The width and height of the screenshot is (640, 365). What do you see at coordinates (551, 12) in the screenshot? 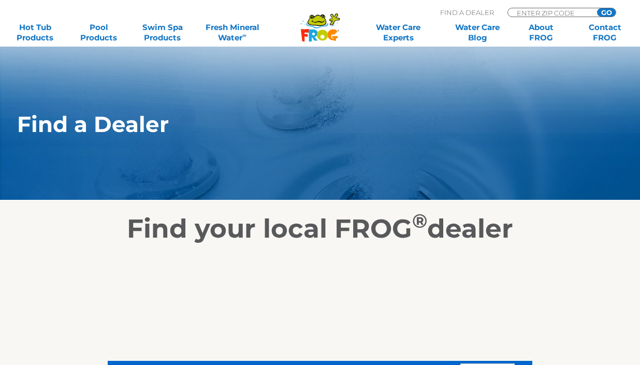
I see `input: Zip Code Form` at bounding box center [551, 12].